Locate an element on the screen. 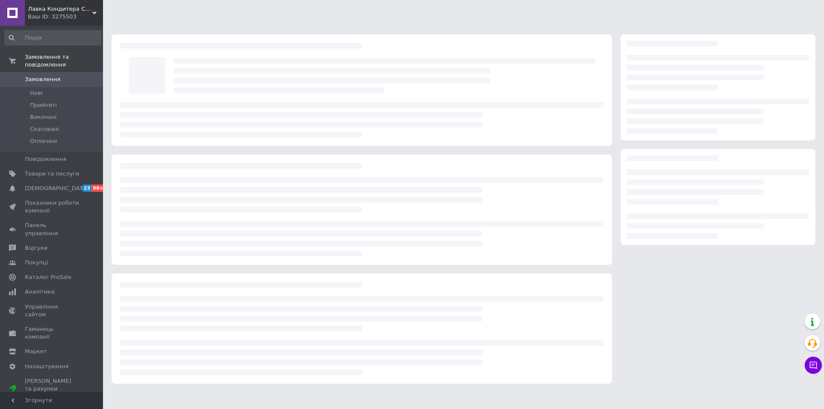 This screenshot has width=824, height=409. span: Замовлення та повідомлення is located at coordinates (64, 61).